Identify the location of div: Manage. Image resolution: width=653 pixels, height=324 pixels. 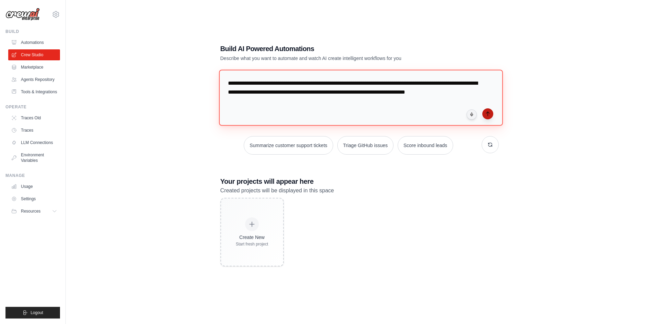
(33, 176).